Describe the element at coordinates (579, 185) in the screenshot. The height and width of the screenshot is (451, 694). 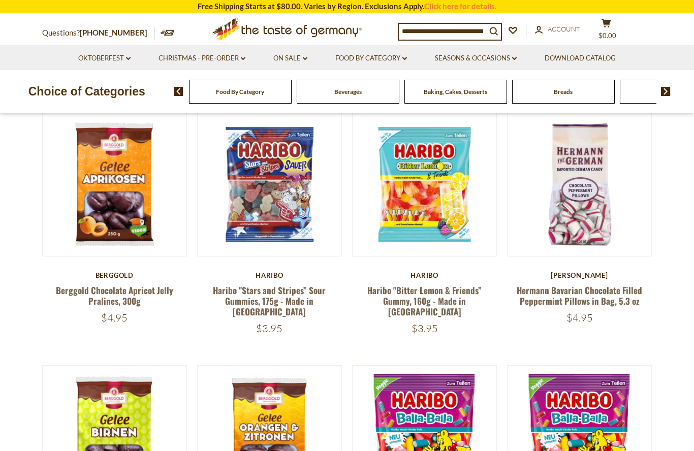
I see `img: Hermann Bavarian Chocolate Filled Peppermint Pillows in Bag, 5.3 oz` at that location.